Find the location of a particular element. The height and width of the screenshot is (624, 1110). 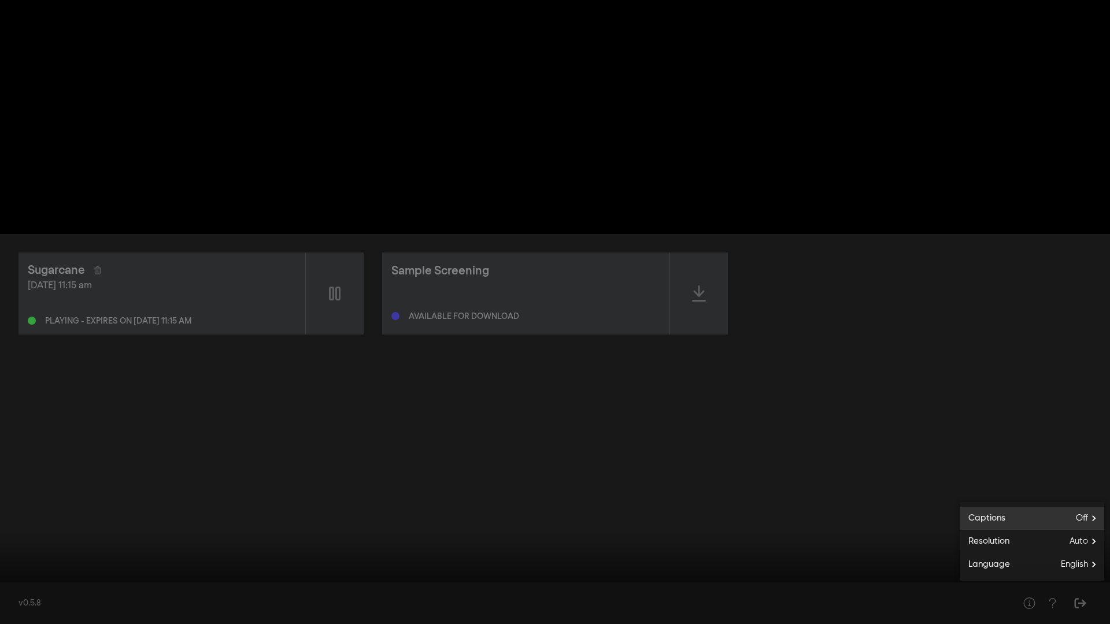

div: v0.5.8 is located at coordinates (506, 603).